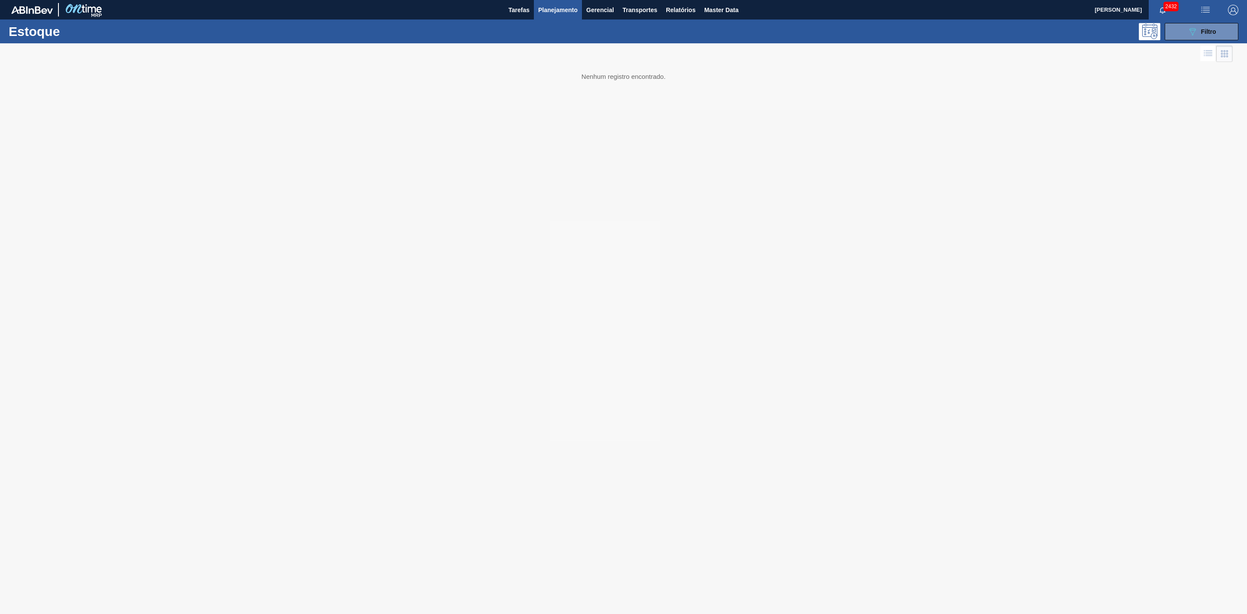 The image size is (1247, 614). What do you see at coordinates (1206, 10) in the screenshot?
I see `img: userActions` at bounding box center [1206, 10].